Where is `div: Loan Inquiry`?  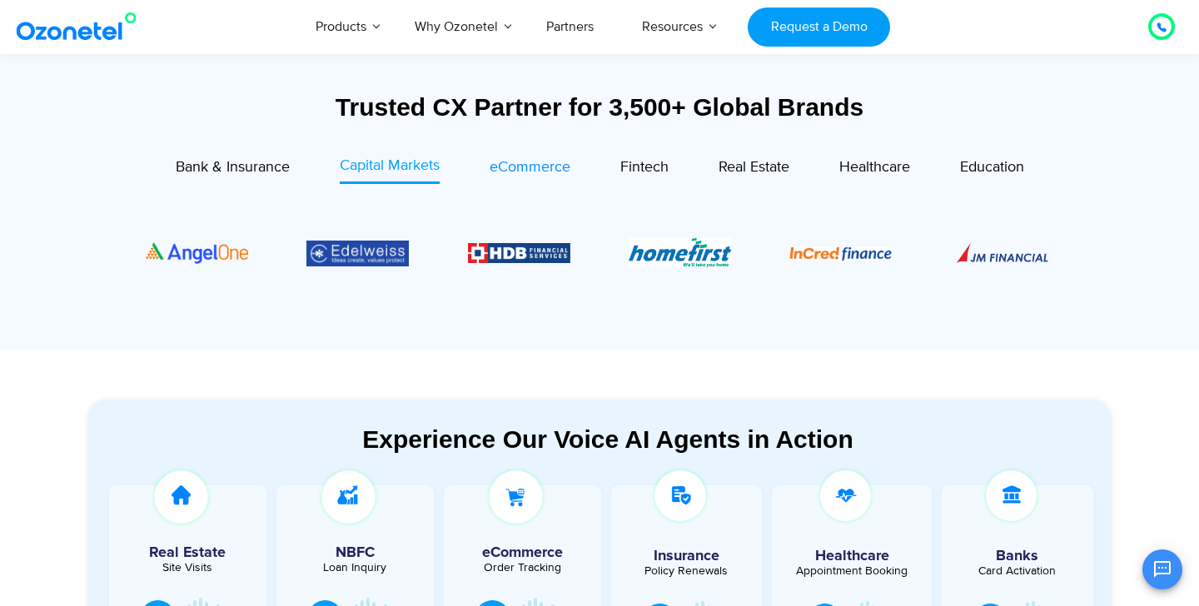
div: Loan Inquiry is located at coordinates (355, 568).